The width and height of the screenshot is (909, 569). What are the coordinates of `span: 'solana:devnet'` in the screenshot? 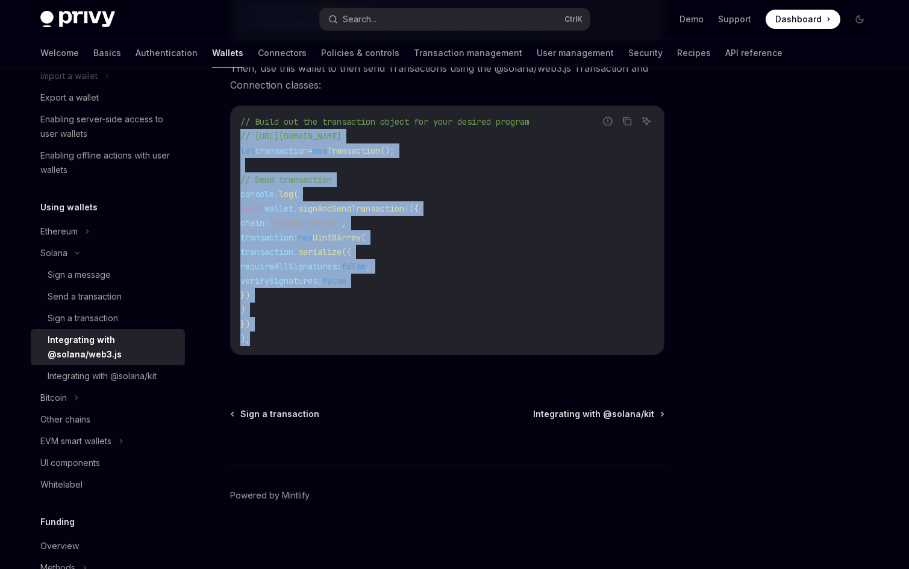 It's located at (305, 223).